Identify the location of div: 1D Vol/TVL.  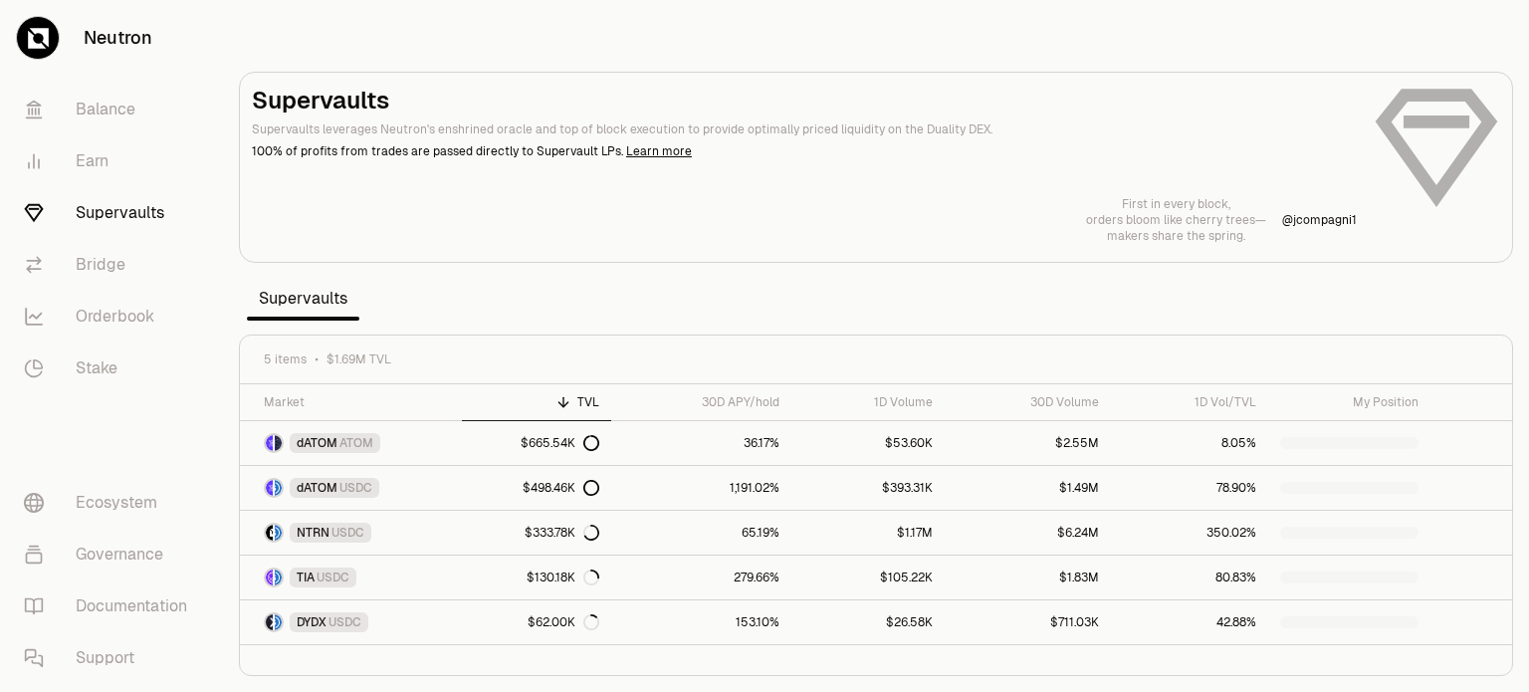
(1190, 402).